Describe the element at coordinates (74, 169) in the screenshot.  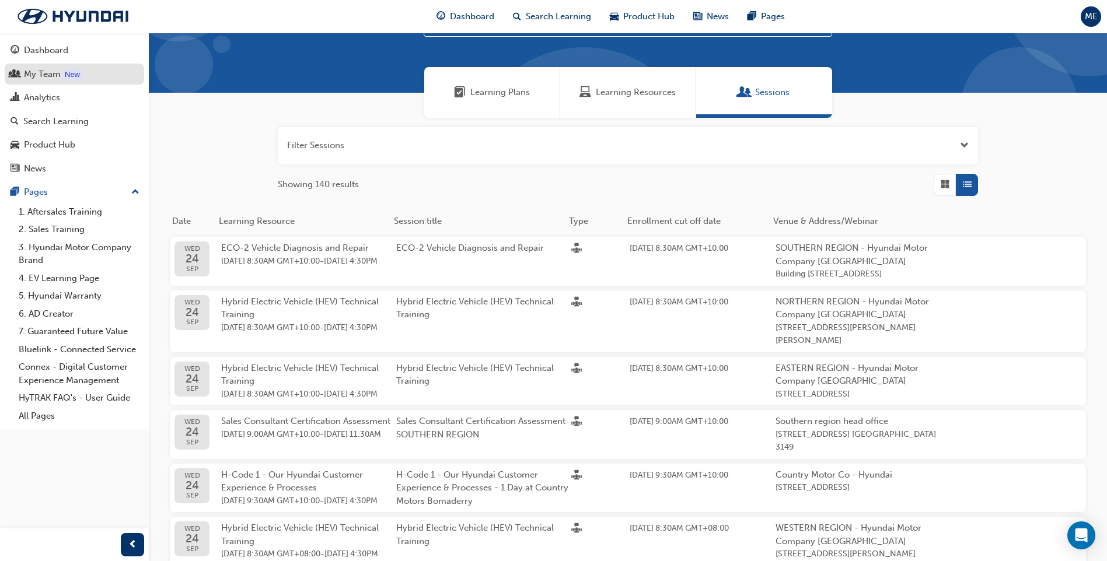
I see `a: News` at that location.